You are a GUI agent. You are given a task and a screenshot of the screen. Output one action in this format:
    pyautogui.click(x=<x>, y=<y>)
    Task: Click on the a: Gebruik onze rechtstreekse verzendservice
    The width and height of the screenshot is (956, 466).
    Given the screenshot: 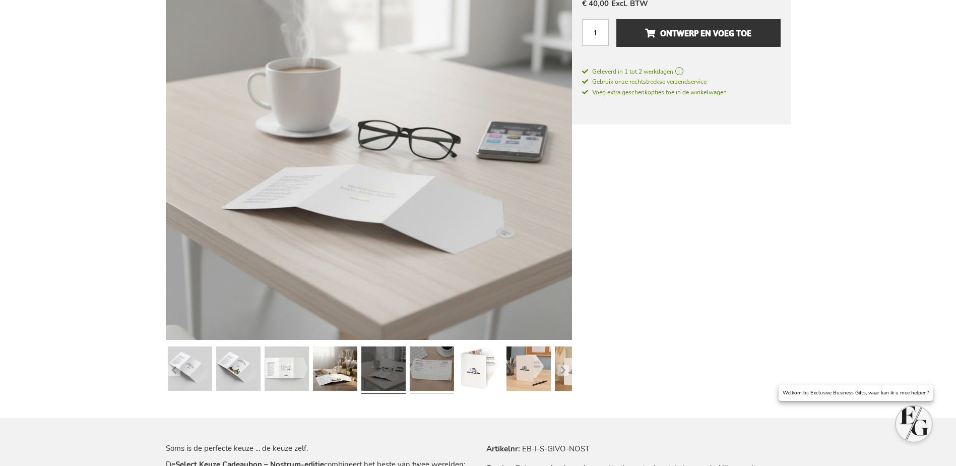 What is the action you would take?
    pyautogui.click(x=681, y=81)
    